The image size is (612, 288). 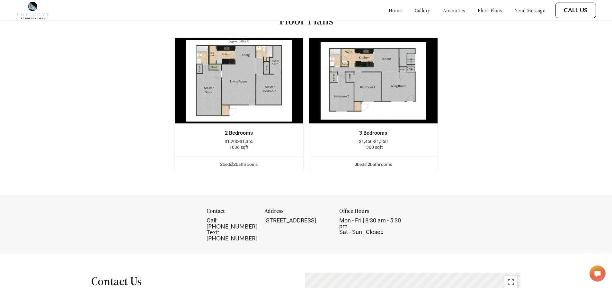 I want to click on h1: Floor Plans, so click(x=306, y=20).